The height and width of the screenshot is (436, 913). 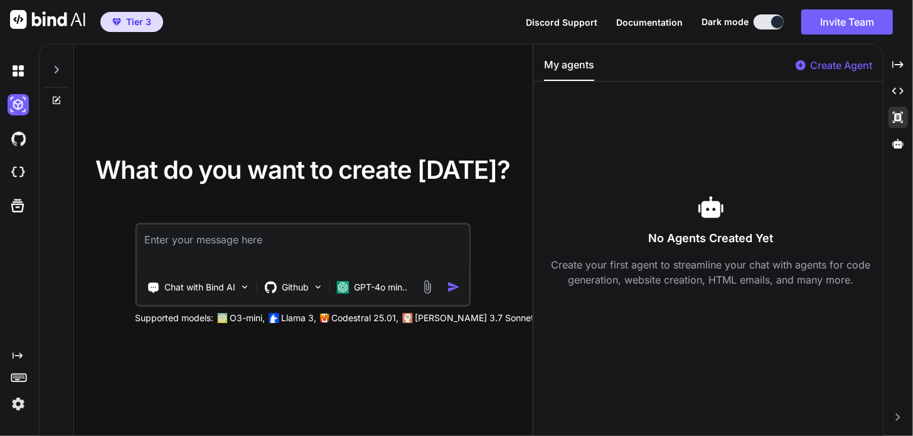 What do you see at coordinates (132, 22) in the screenshot?
I see `button: premiumTier 3` at bounding box center [132, 22].